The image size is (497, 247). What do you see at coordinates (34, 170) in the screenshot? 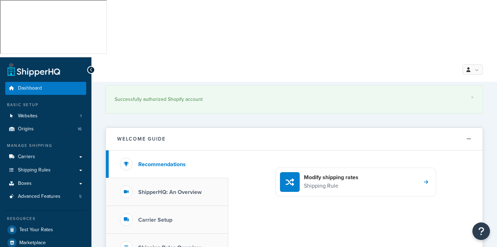
I see `span: Shipping Rules` at bounding box center [34, 170].